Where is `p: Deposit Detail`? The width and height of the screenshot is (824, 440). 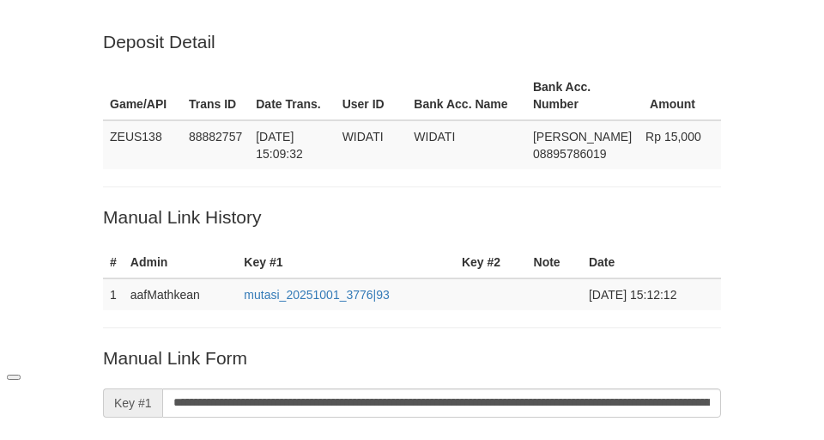
p: Deposit Detail is located at coordinates (412, 41).